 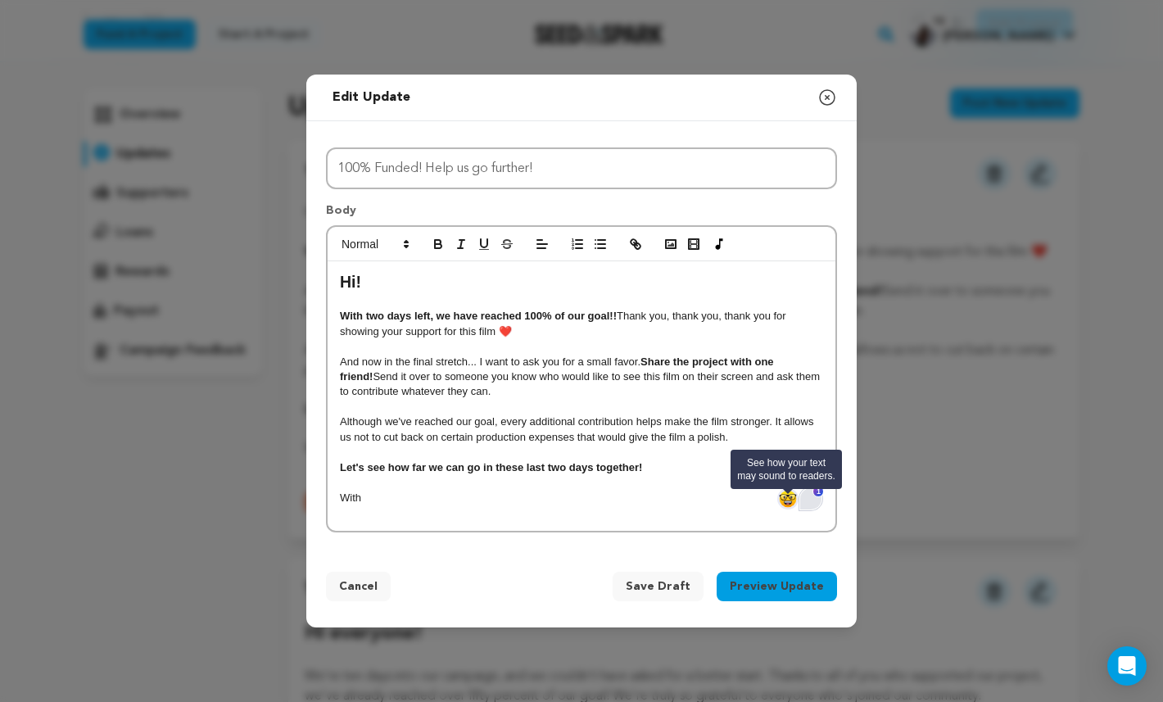 I want to click on p: Thank you, thank you, thank you for showing your support for this film ❤️, so click(x=581, y=323).